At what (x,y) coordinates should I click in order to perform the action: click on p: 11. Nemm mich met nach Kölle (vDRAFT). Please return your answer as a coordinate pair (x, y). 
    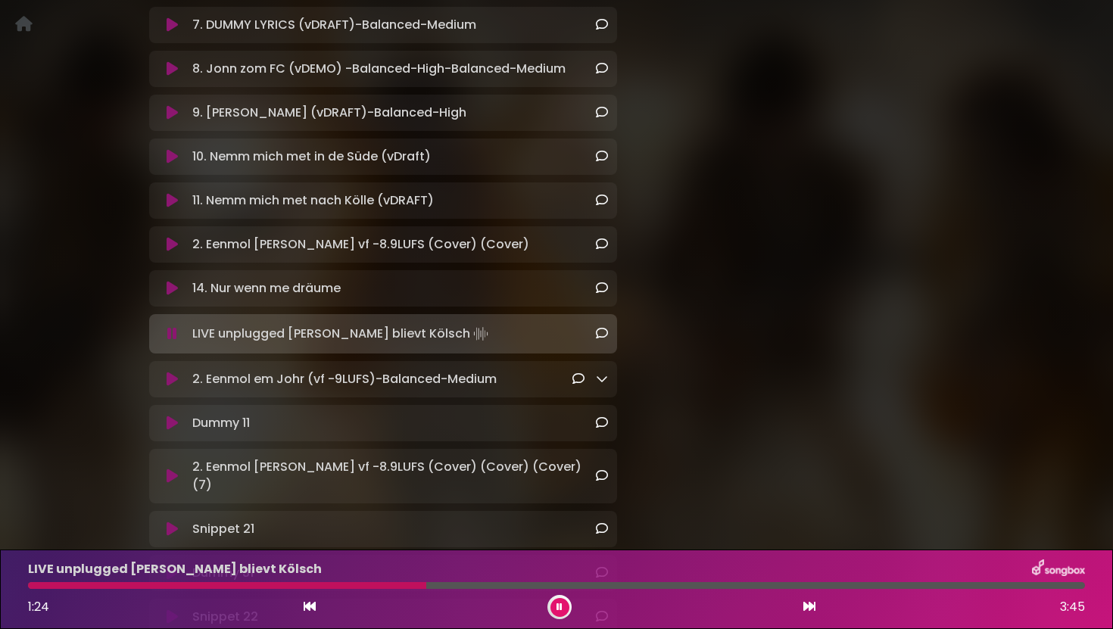
    Looking at the image, I should click on (313, 201).